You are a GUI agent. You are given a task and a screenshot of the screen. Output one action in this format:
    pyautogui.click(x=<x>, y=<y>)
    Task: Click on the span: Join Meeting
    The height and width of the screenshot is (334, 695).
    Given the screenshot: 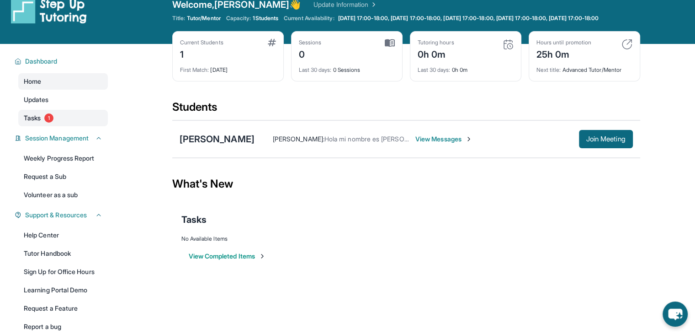 What is the action you would take?
    pyautogui.click(x=606, y=139)
    